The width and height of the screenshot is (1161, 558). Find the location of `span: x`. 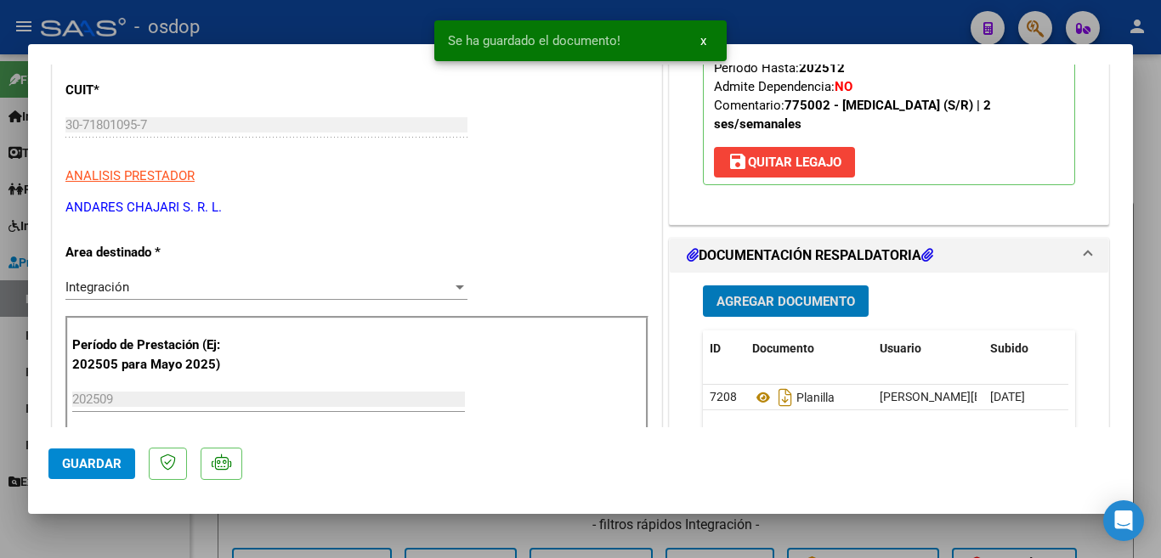

span: x is located at coordinates (703, 41).